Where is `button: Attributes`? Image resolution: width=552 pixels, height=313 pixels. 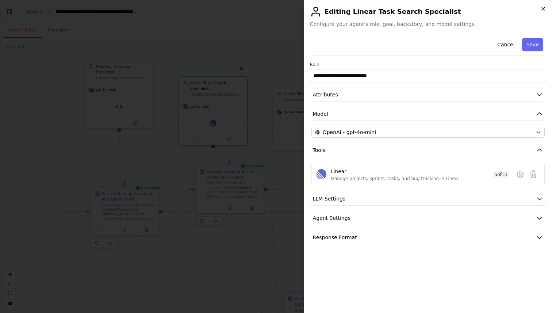
button: Attributes is located at coordinates (428, 95).